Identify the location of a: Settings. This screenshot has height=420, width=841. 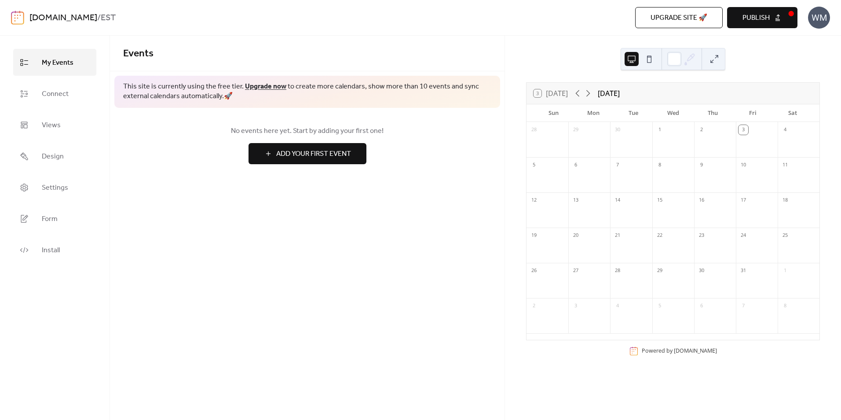
(55, 187).